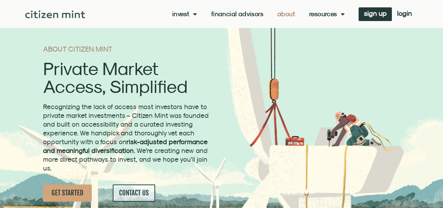  I want to click on span: sign up, so click(375, 13).